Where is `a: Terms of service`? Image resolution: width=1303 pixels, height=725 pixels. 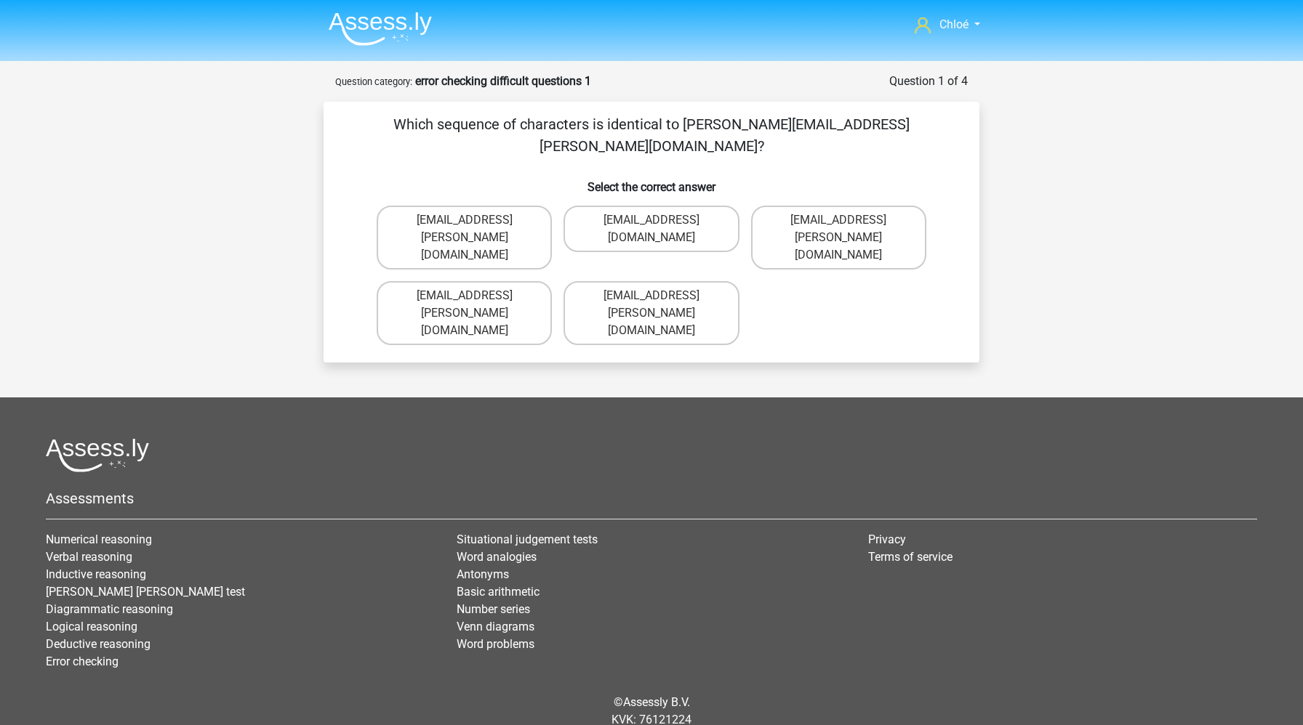 a: Terms of service is located at coordinates (910, 557).